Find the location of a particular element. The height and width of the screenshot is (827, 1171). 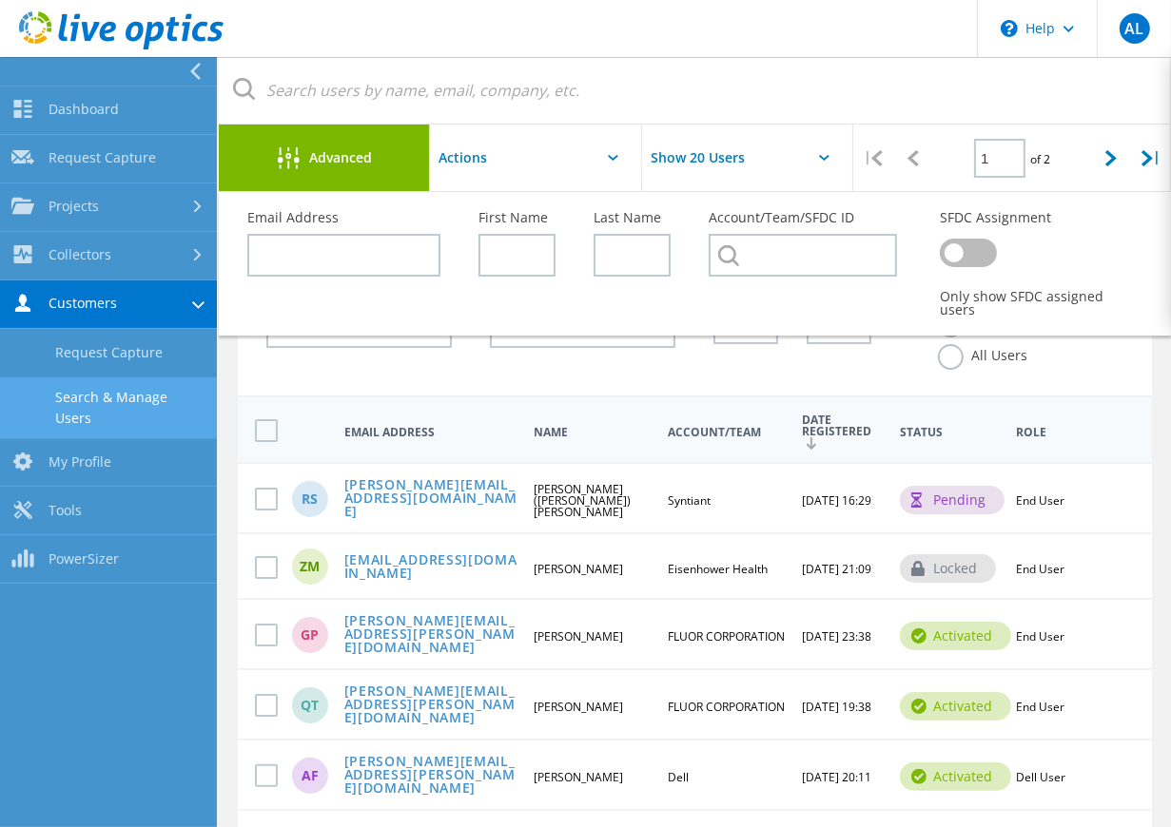

div: locked is located at coordinates (947, 569).